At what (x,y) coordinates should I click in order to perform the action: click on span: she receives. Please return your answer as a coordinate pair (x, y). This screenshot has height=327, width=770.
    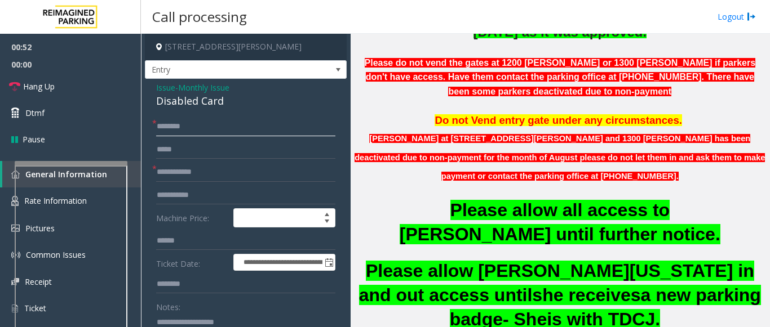
    Looking at the image, I should click on (586, 295).